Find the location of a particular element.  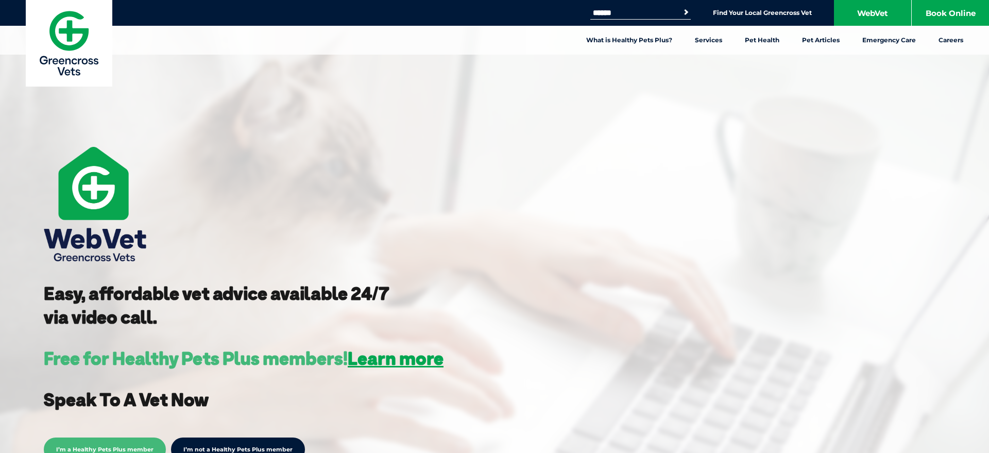

strong: Easy, affordable vet advice available 24/7 via video call. is located at coordinates (216, 305).